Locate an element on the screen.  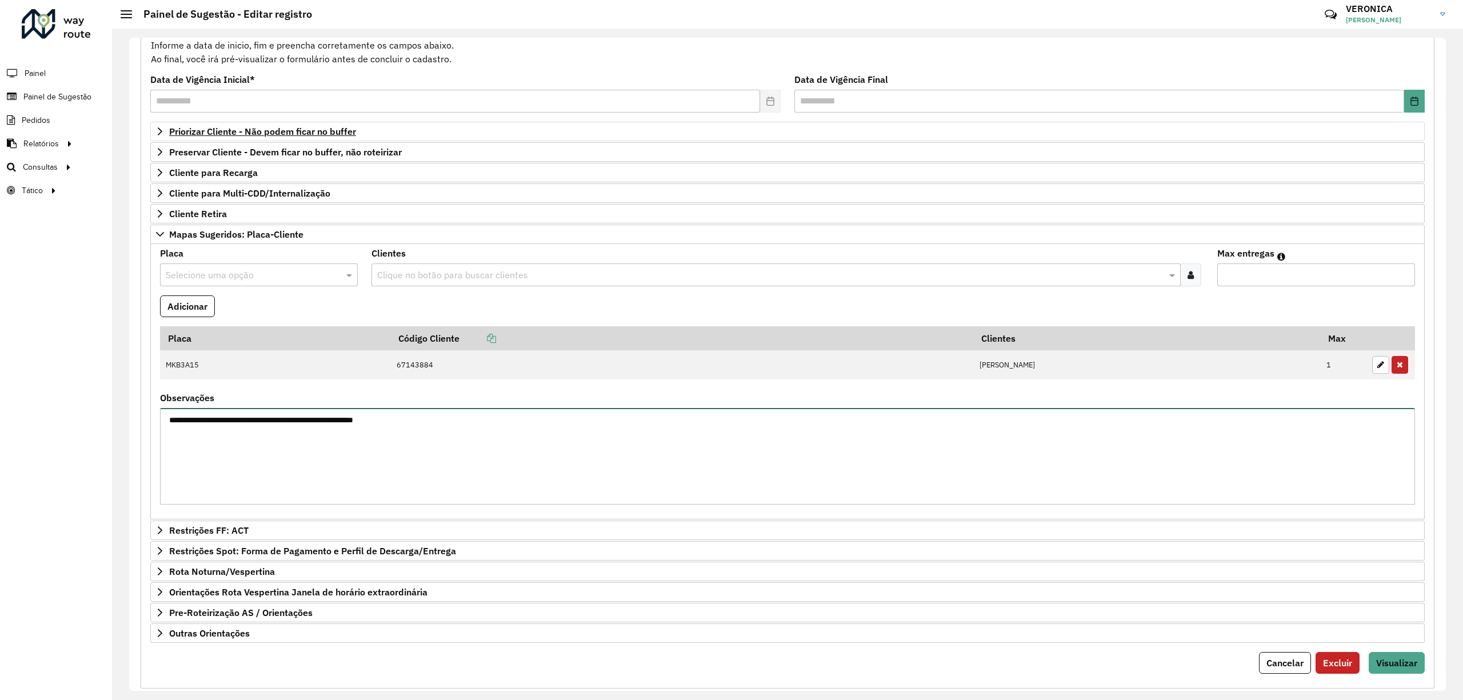
label: Data de Vigência Inicial is located at coordinates (202, 79).